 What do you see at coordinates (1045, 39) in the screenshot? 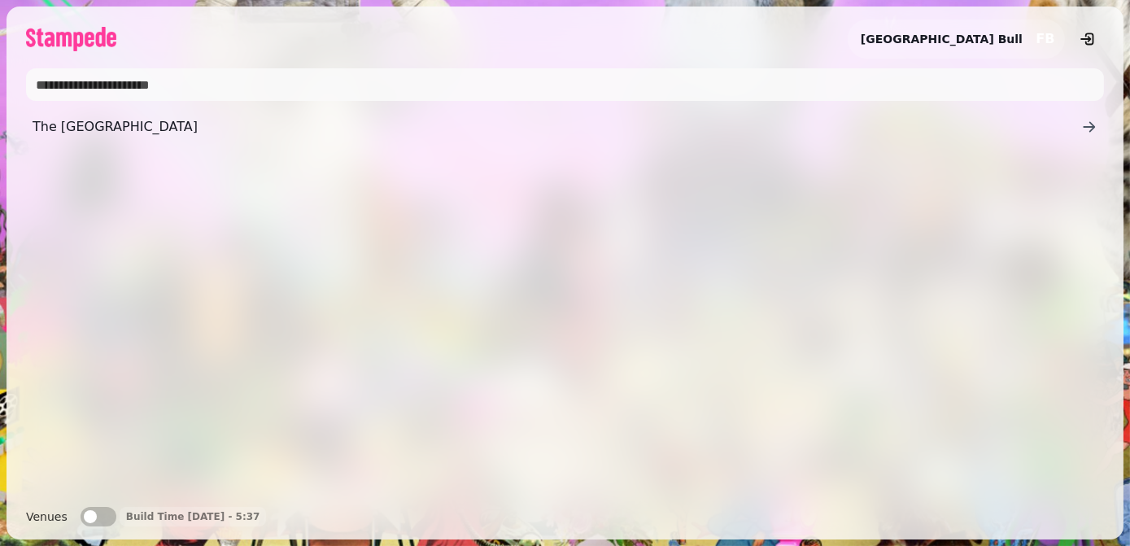
I see `span: FB` at bounding box center [1045, 39].